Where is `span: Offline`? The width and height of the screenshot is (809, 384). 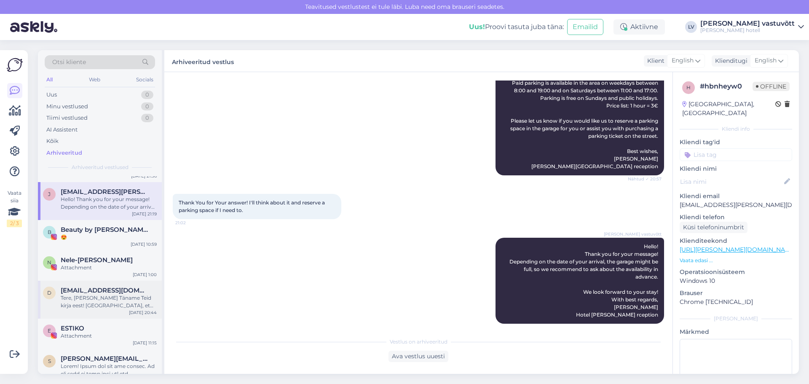
span: Offline is located at coordinates (771, 86).